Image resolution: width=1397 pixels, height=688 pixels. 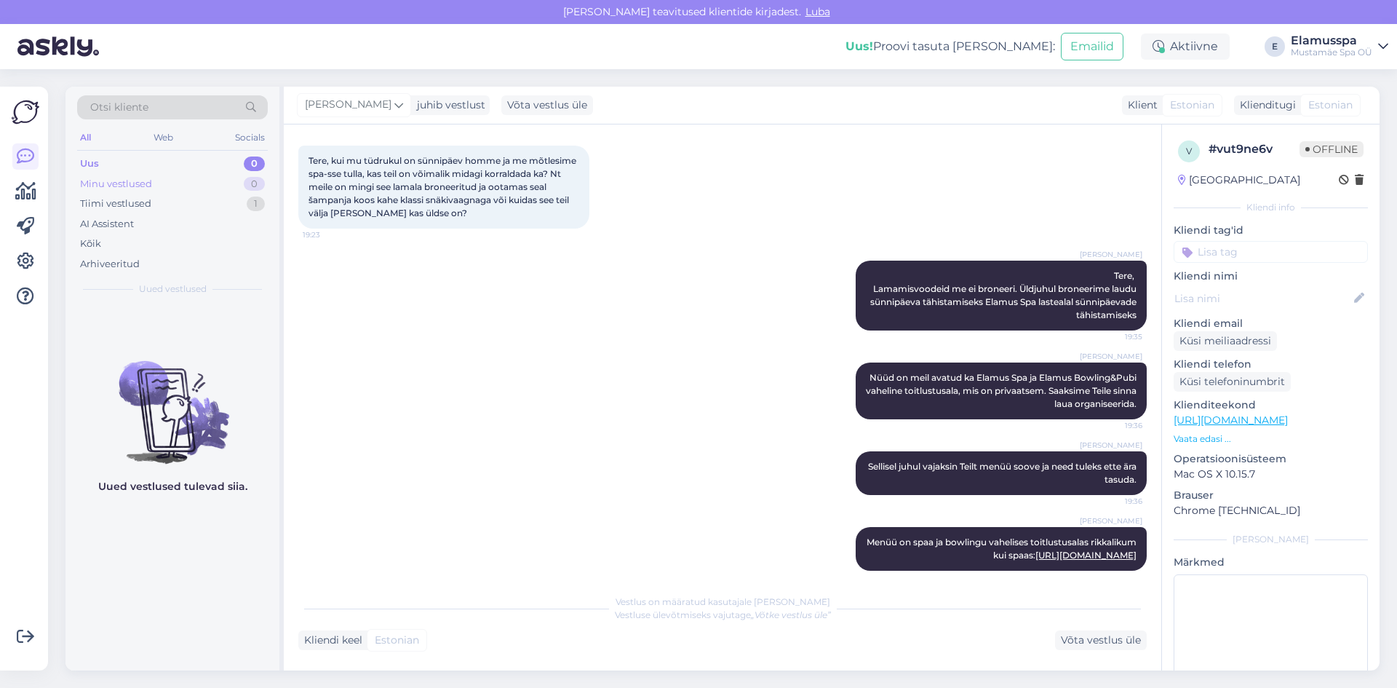 I want to click on span: 19:37, so click(x=1115, y=576).